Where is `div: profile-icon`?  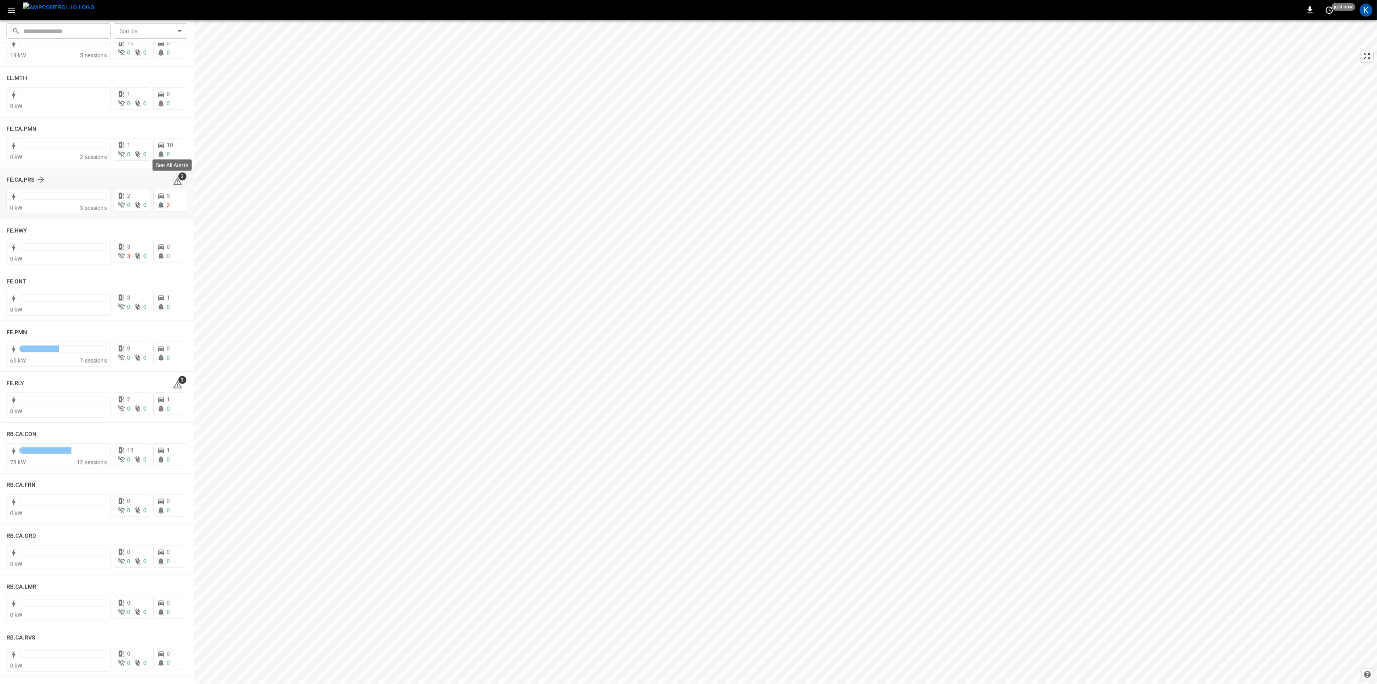
div: profile-icon is located at coordinates (1366, 10).